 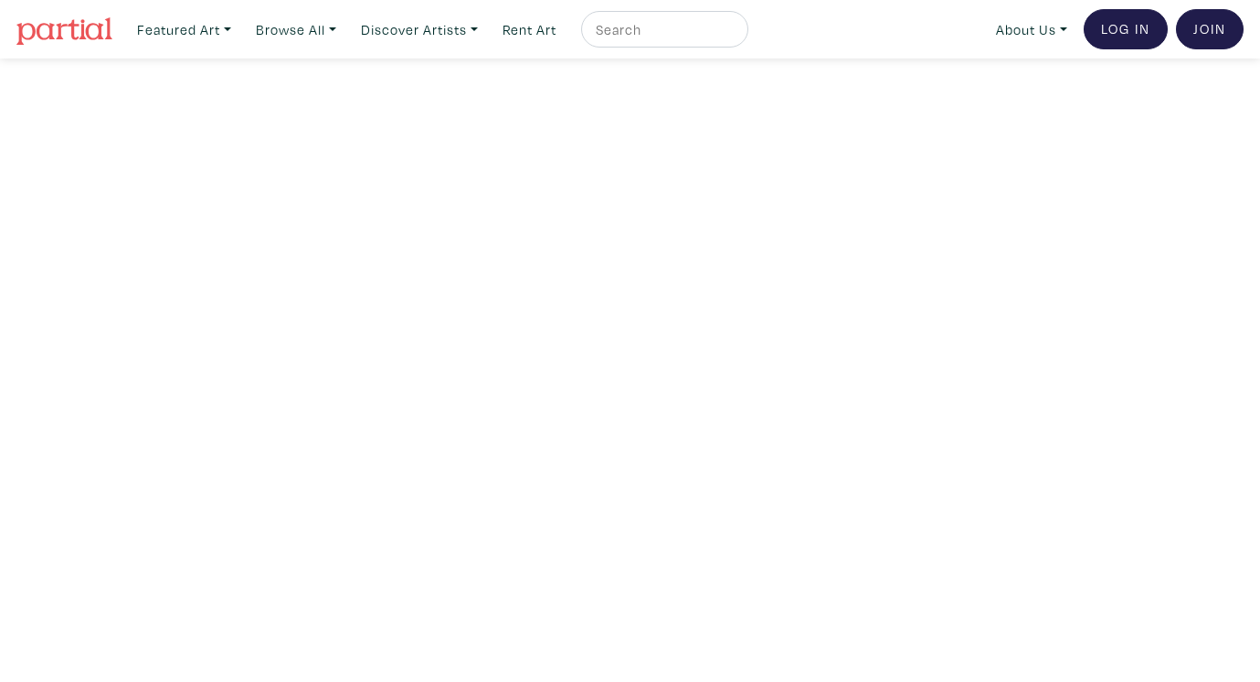 I want to click on a: Browse All, so click(x=296, y=29).